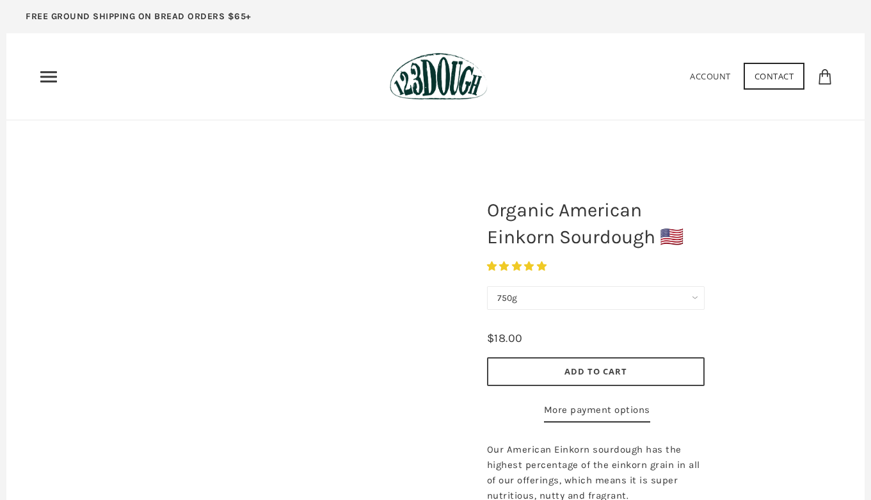 The image size is (871, 500). Describe the element at coordinates (505, 338) in the screenshot. I see `div: $18.00` at that location.